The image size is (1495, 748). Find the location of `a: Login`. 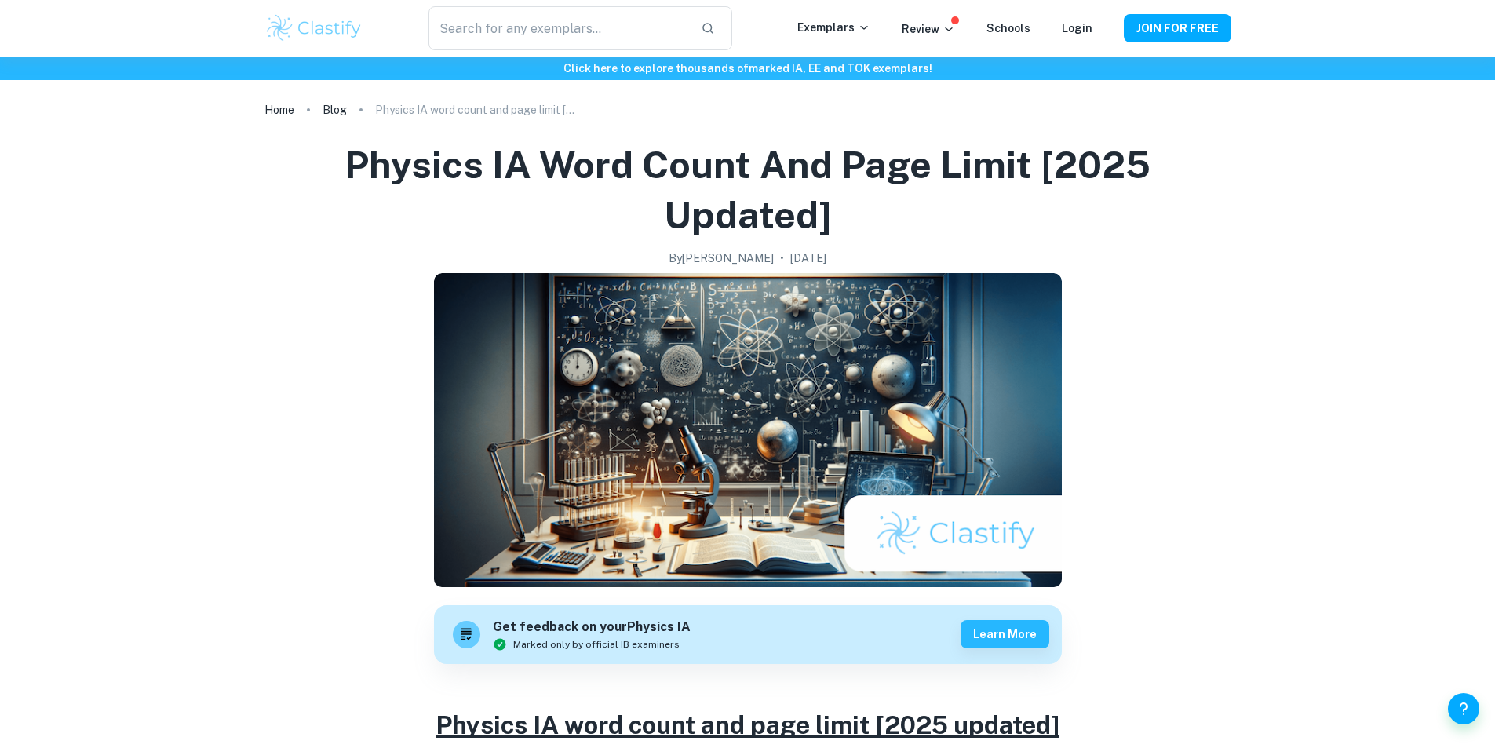

a: Login is located at coordinates (1076, 28).